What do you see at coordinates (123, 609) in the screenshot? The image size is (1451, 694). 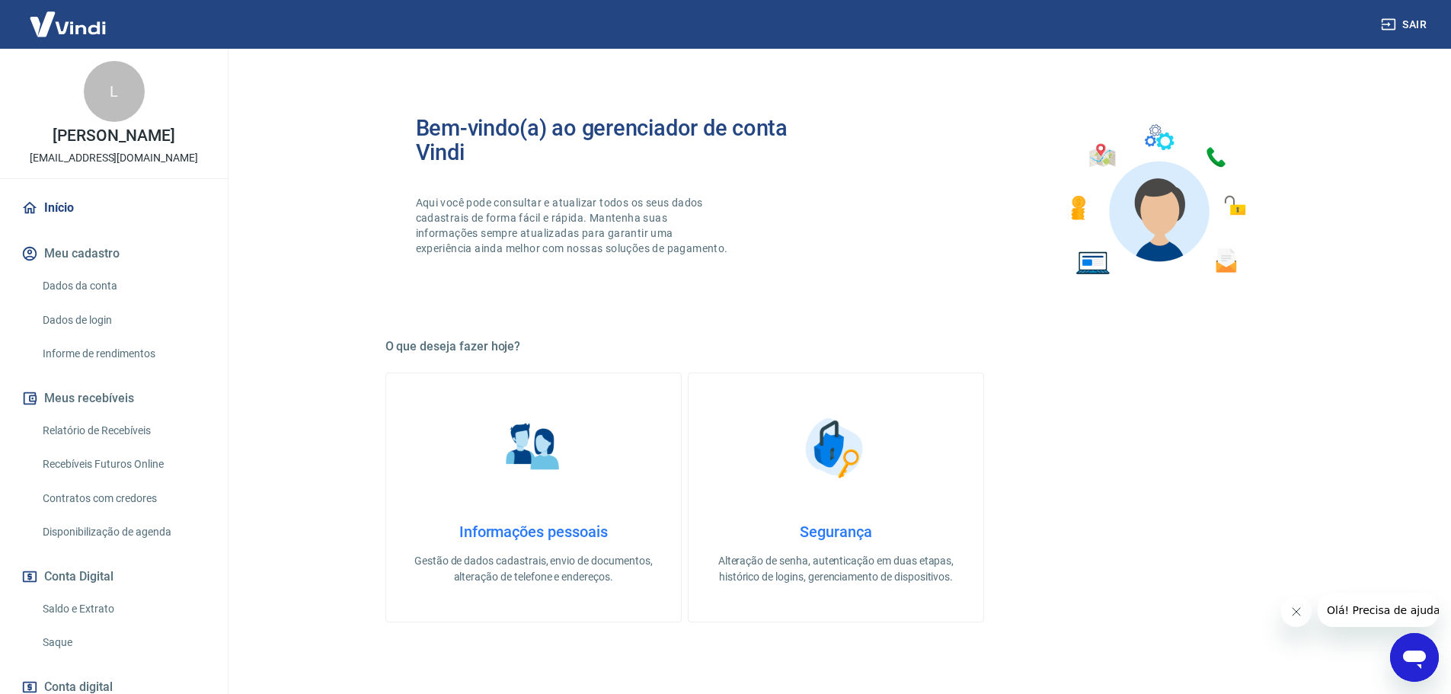 I see `a: Saldo e Extrato` at bounding box center [123, 609].